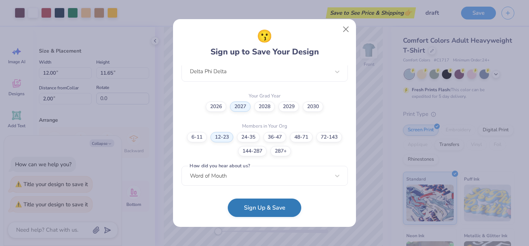 The image size is (529, 246). What do you see at coordinates (248, 137) in the screenshot?
I see `label: 24-35` at bounding box center [248, 137].